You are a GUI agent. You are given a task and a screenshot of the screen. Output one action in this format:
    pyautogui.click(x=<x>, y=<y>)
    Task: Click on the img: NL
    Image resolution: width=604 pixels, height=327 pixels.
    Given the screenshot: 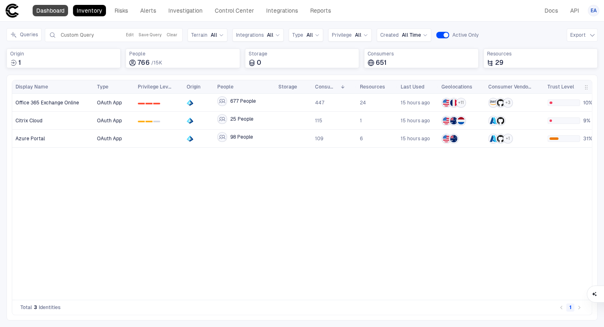 What is the action you would take?
    pyautogui.click(x=461, y=121)
    